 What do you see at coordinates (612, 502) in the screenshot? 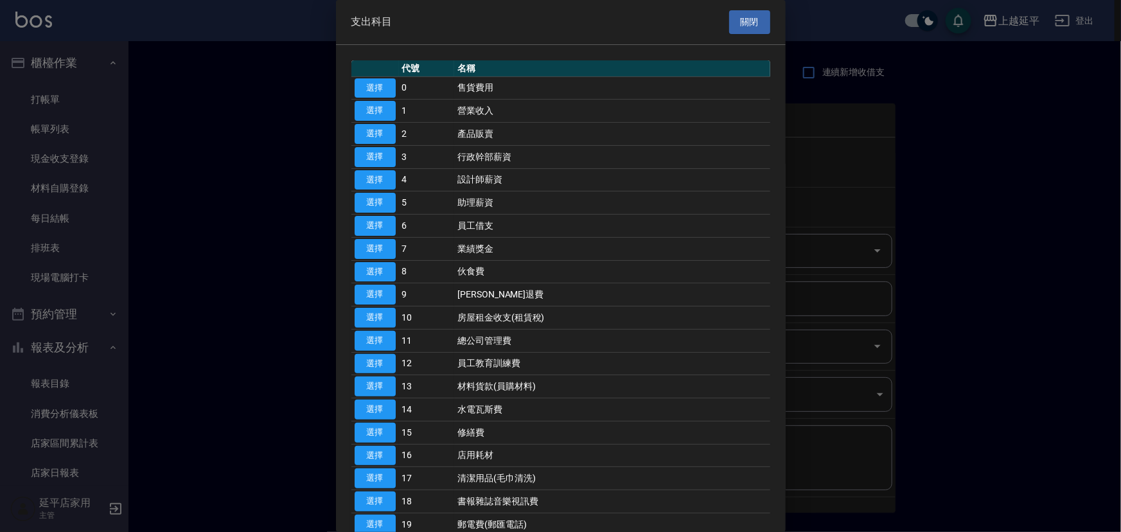
I see `td: 書報雜誌音樂視訊費` at bounding box center [612, 502].